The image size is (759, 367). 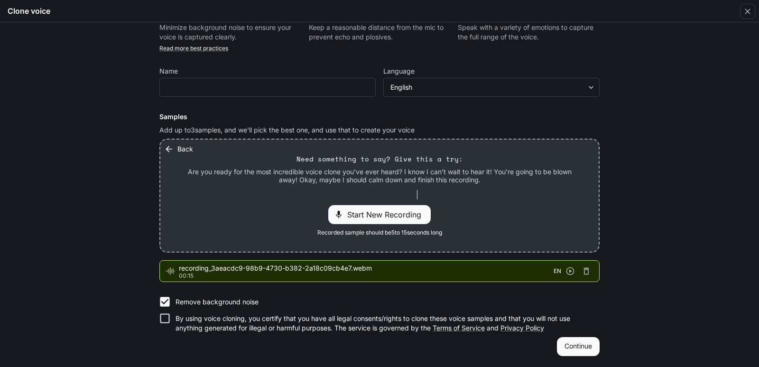 I want to click on a: Terms of Service, so click(x=459, y=327).